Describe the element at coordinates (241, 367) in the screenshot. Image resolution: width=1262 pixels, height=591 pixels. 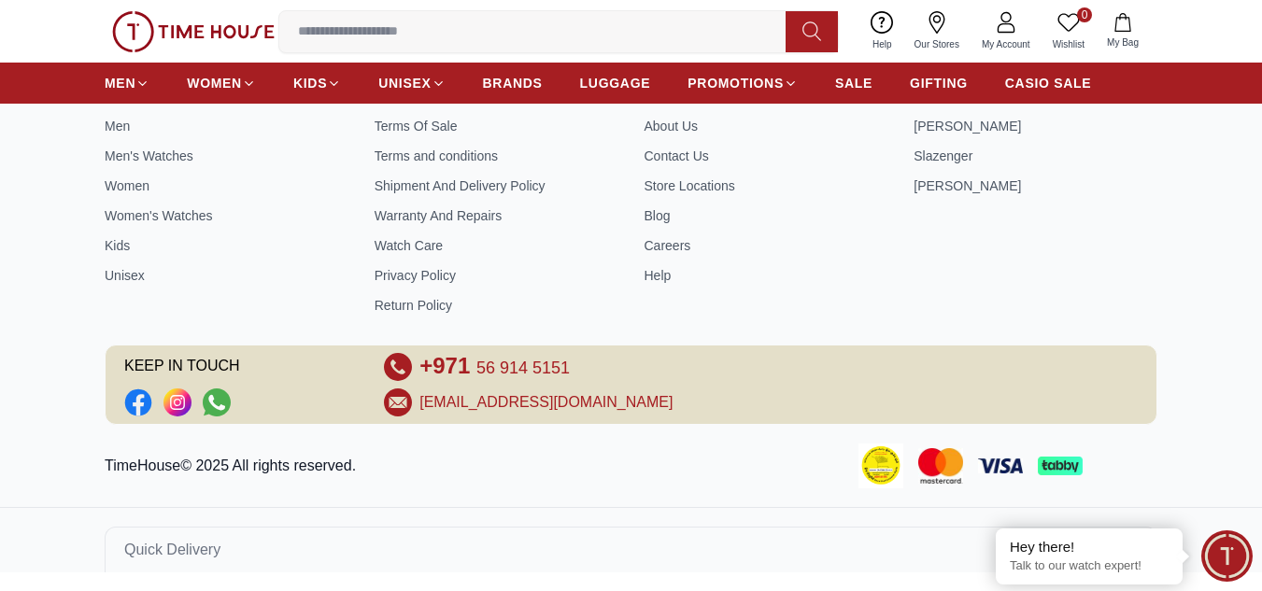
I see `span: KEEP IN TOUCH` at that location.